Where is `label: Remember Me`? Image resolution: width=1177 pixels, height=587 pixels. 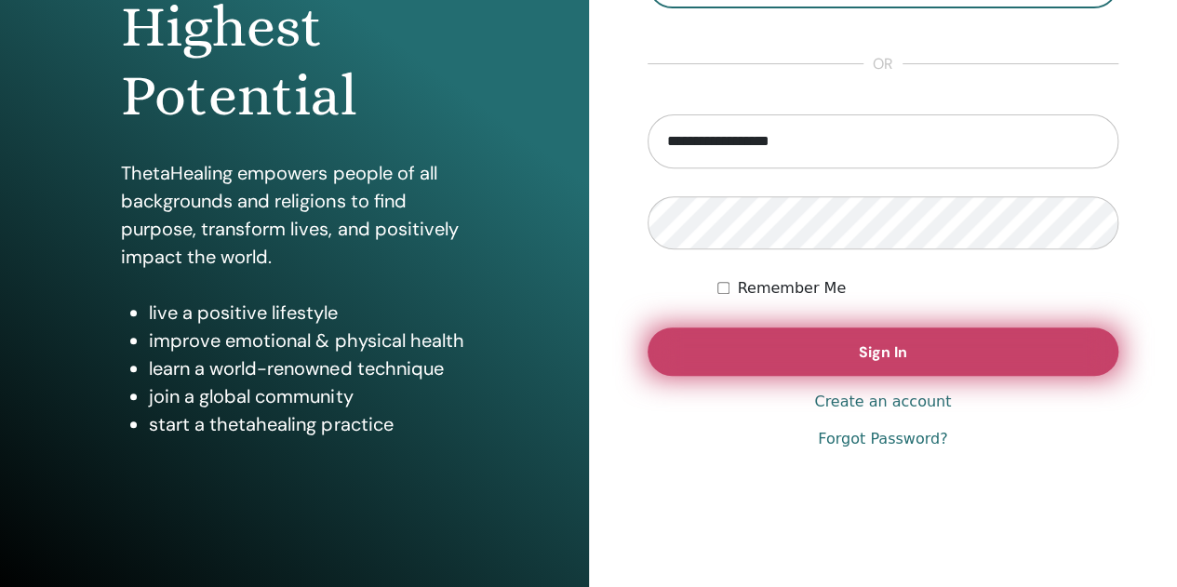 label: Remember Me is located at coordinates (791, 288).